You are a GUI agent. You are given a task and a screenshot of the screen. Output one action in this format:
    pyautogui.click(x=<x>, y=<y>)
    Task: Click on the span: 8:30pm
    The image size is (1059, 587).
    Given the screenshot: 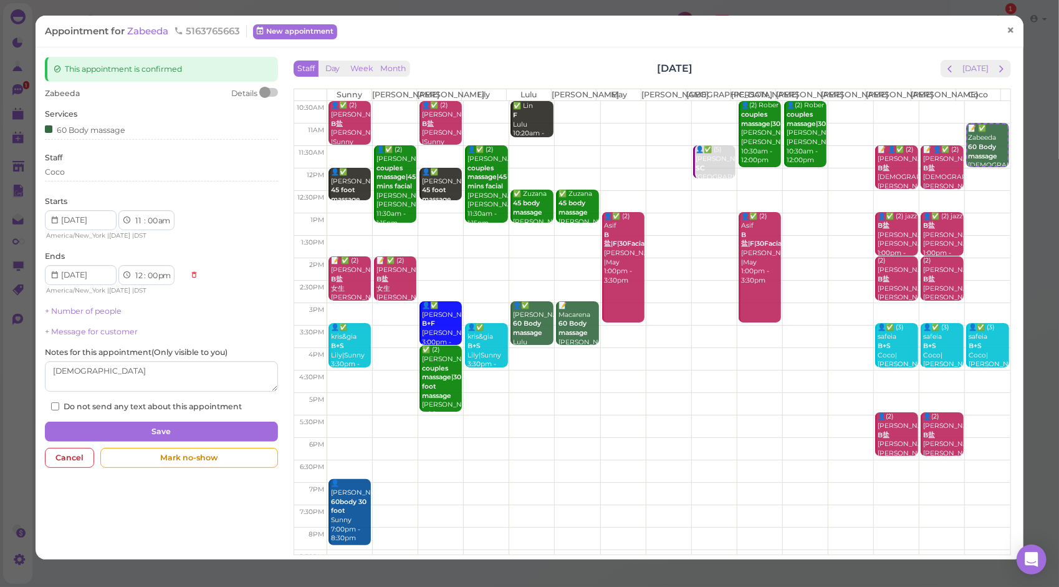 What is the action you would take?
    pyautogui.click(x=312, y=556)
    